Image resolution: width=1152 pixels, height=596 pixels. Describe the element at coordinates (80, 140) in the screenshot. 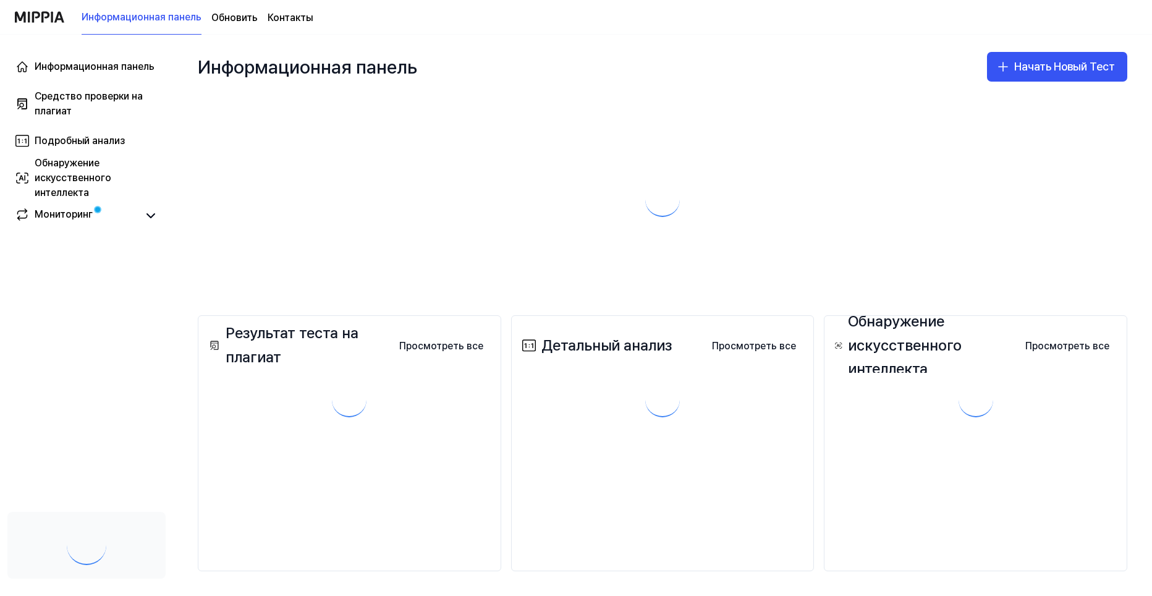

I see `ya-tr-span: Подробный анализ` at that location.